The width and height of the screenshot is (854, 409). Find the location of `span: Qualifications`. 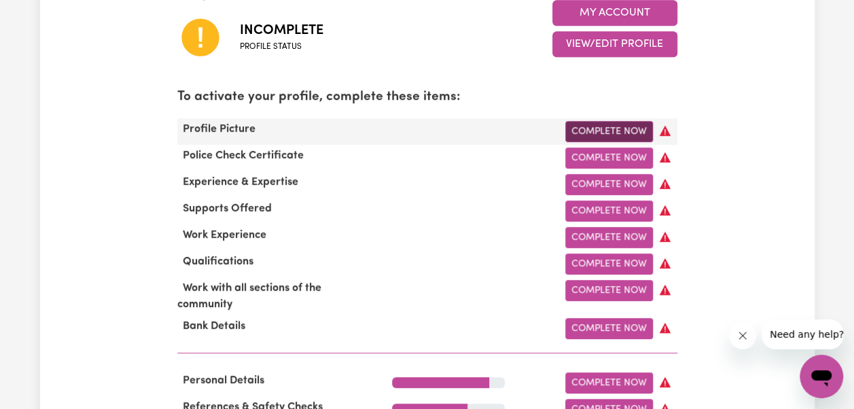

span: Qualifications is located at coordinates (218, 261).